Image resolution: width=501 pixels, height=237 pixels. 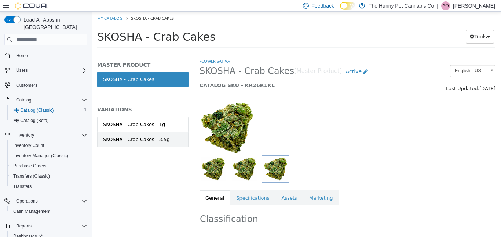 I want to click on img: Cova, so click(x=31, y=6).